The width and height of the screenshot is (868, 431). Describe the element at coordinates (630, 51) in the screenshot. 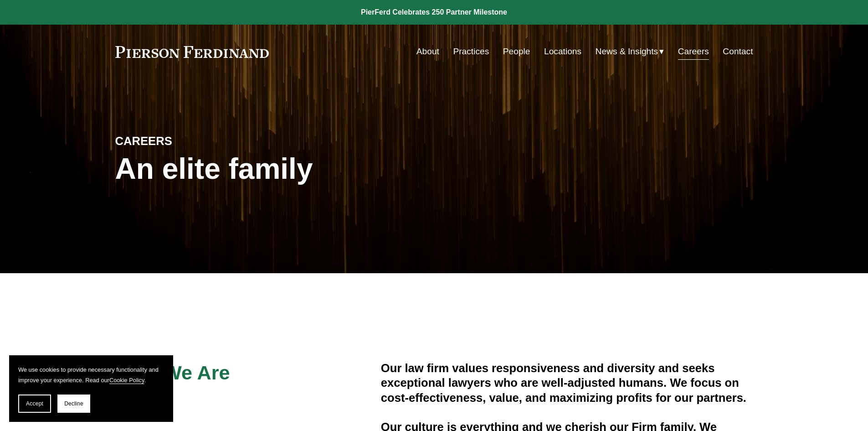

I see `a: folder dropdown` at that location.